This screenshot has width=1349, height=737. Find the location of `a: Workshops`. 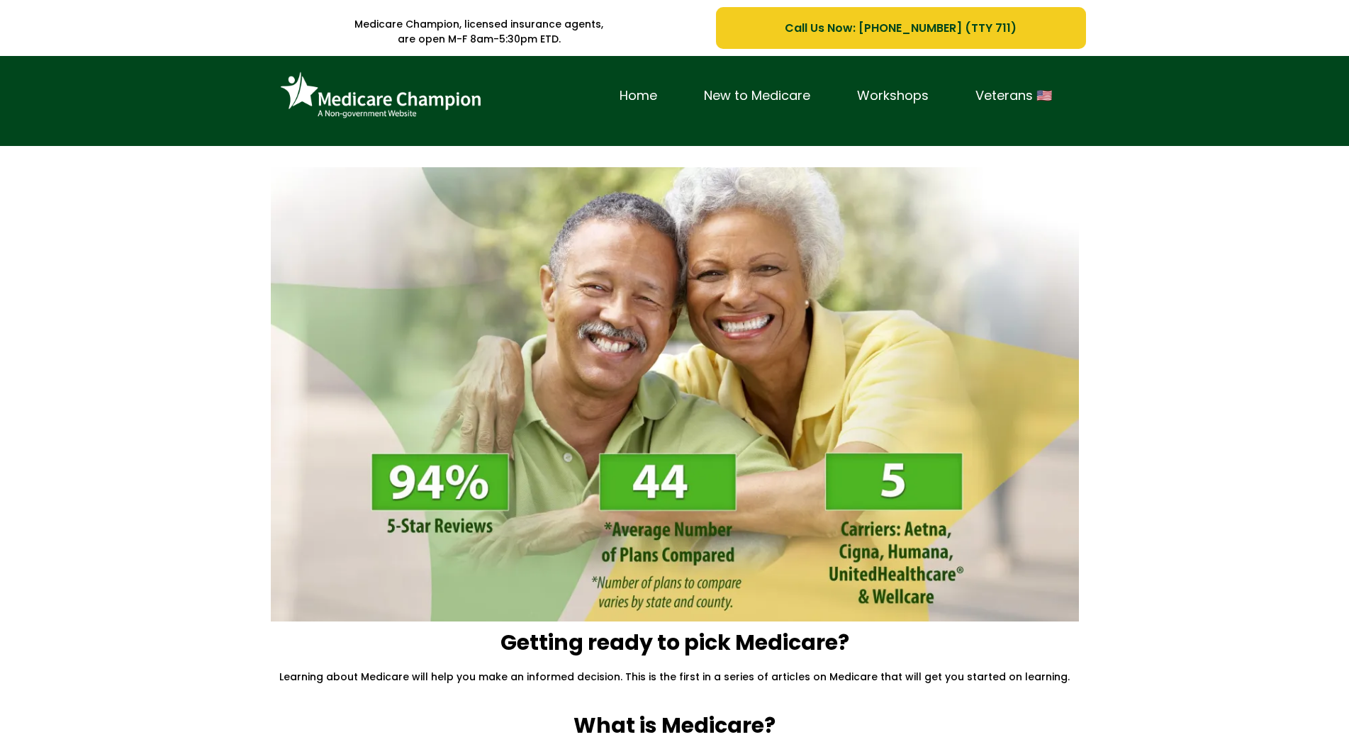

a: Workshops is located at coordinates (893, 96).